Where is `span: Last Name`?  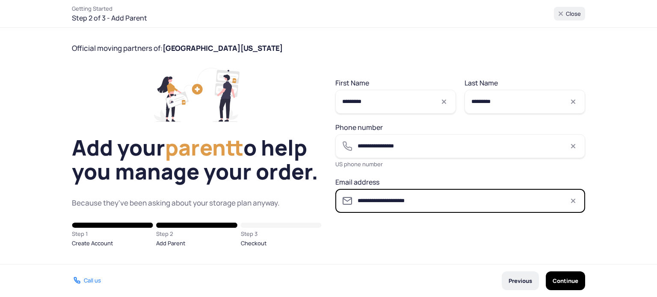 span: Last Name is located at coordinates (525, 83).